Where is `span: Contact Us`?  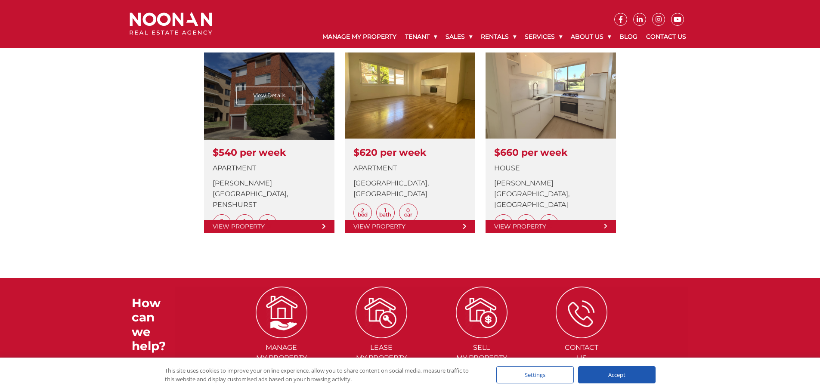
span: Contact Us is located at coordinates (581, 353).